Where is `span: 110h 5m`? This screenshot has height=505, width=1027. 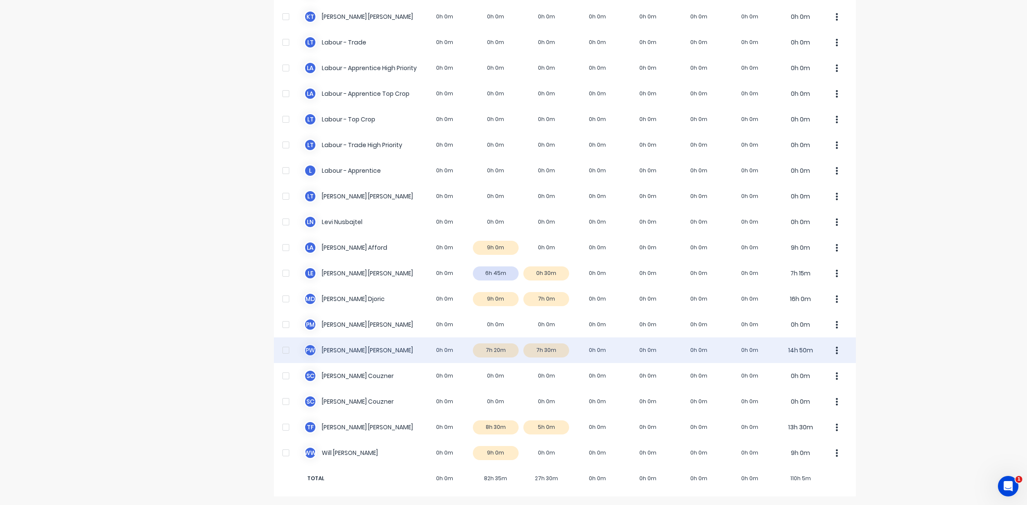 span: 110h 5m is located at coordinates (800, 479).